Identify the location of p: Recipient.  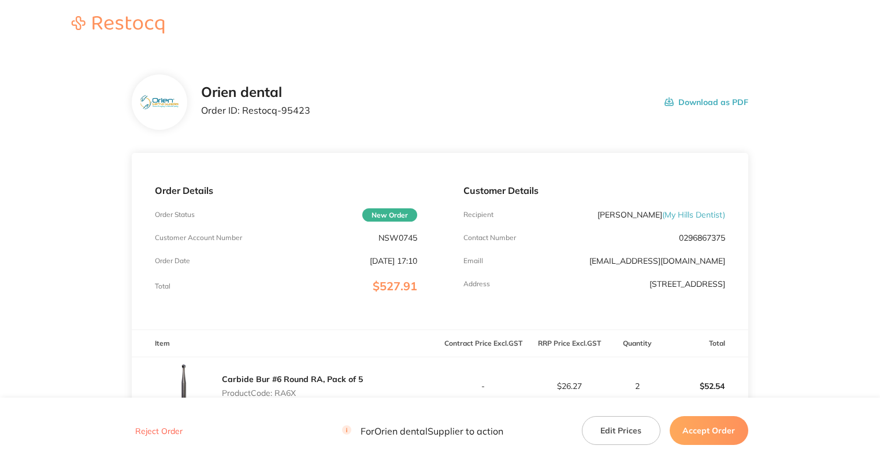
(478, 215).